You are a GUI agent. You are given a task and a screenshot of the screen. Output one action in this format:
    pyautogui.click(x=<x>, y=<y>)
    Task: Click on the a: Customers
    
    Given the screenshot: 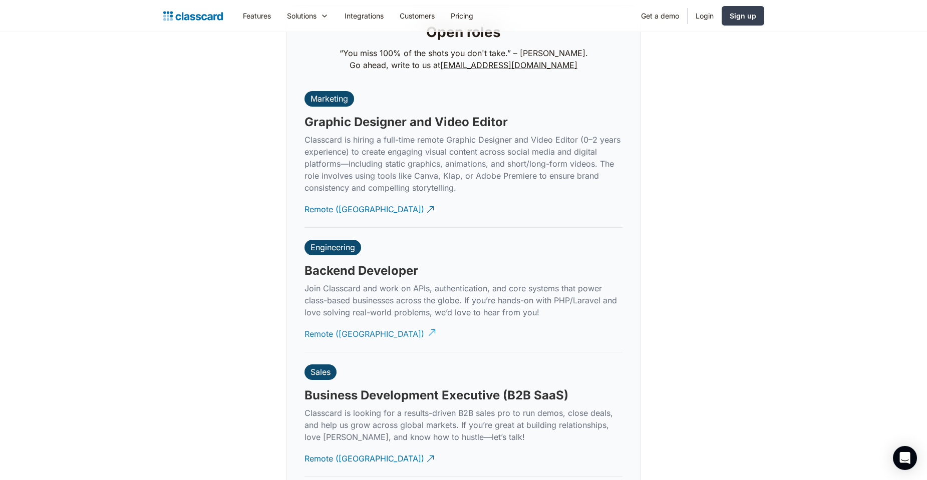 What is the action you would take?
    pyautogui.click(x=417, y=16)
    